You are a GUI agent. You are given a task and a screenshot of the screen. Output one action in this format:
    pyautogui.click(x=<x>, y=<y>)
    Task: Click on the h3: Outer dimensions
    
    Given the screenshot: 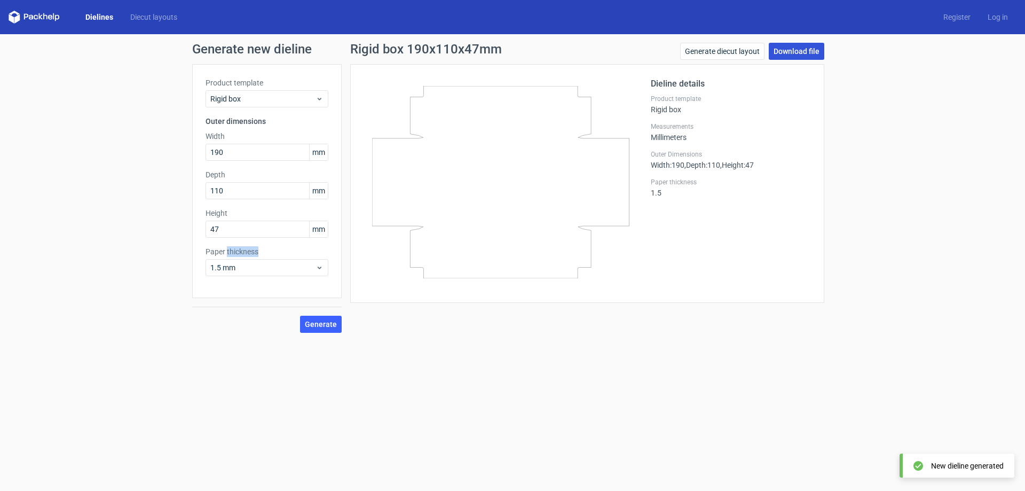 What is the action you would take?
    pyautogui.click(x=267, y=121)
    